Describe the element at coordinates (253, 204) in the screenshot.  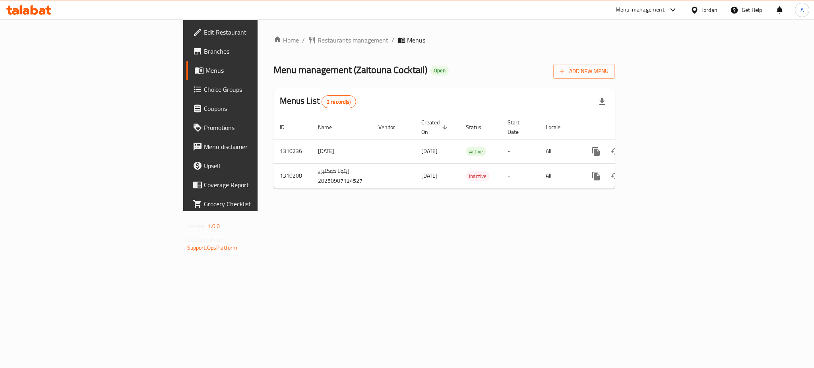
I see `a: Grocery Checklist` at that location.